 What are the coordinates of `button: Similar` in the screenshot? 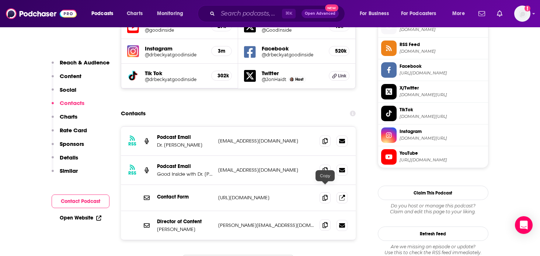 It's located at (65, 174).